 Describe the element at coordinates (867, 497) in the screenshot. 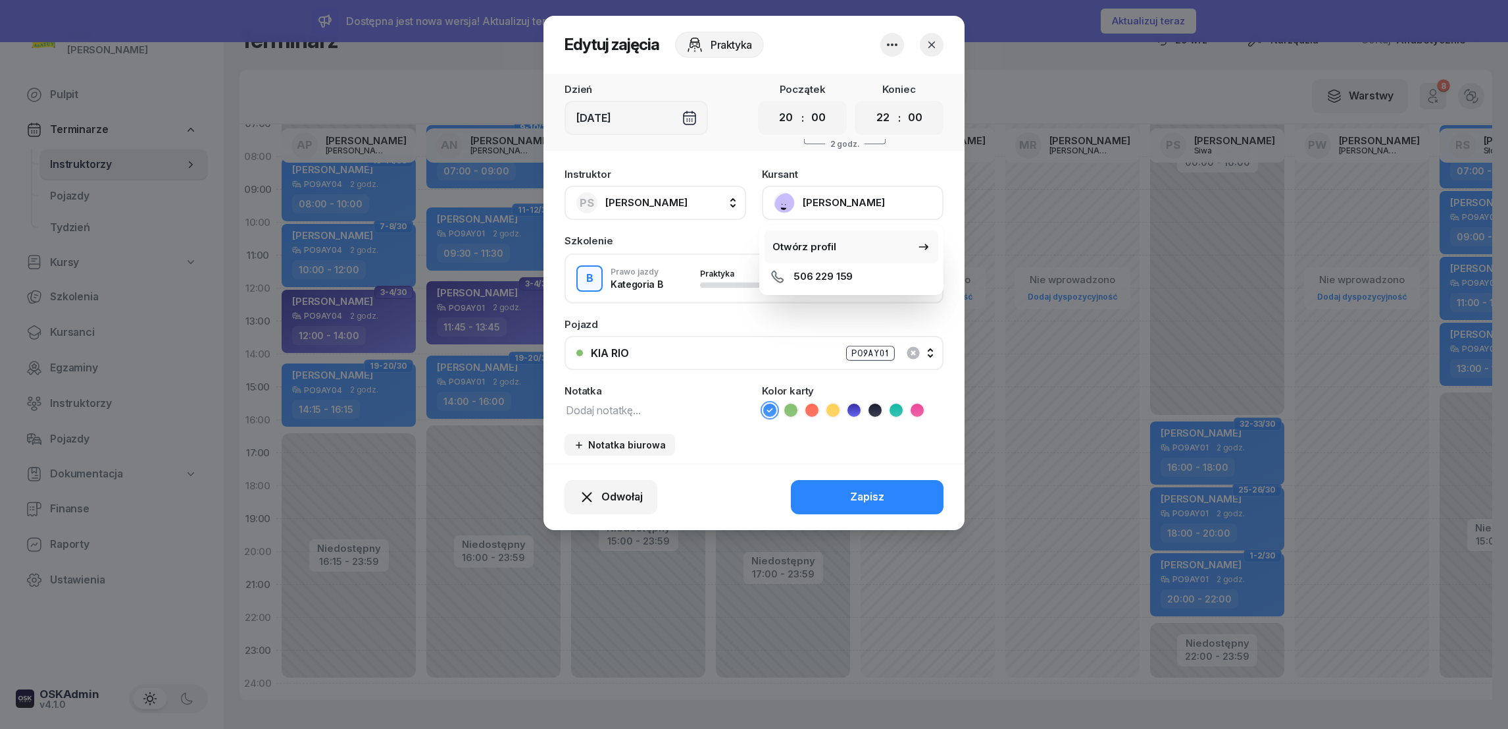

I see `div: Zapisz` at that location.